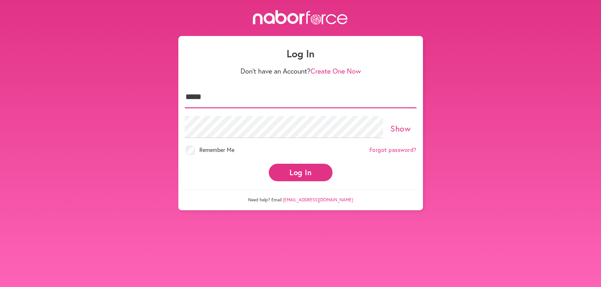  What do you see at coordinates (393, 150) in the screenshot?
I see `a: Forgot password?` at bounding box center [393, 150].